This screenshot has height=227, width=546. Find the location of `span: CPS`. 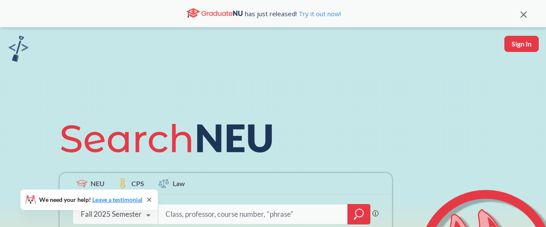

span: CPS is located at coordinates (138, 183).